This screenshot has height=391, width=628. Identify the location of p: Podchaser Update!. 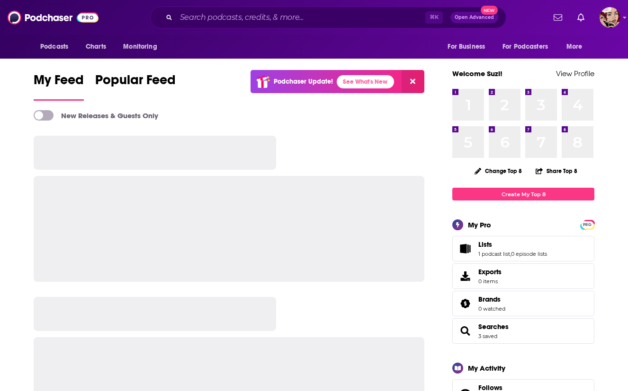
(303, 81).